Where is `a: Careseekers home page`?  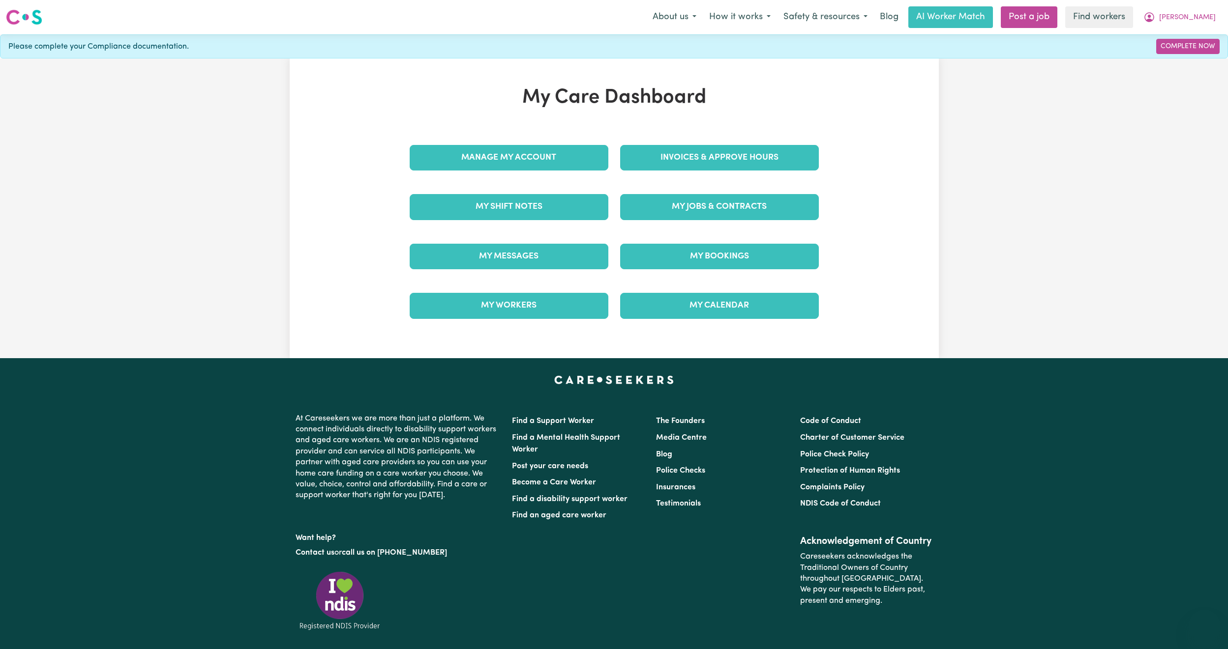
a: Careseekers home page is located at coordinates (614, 380).